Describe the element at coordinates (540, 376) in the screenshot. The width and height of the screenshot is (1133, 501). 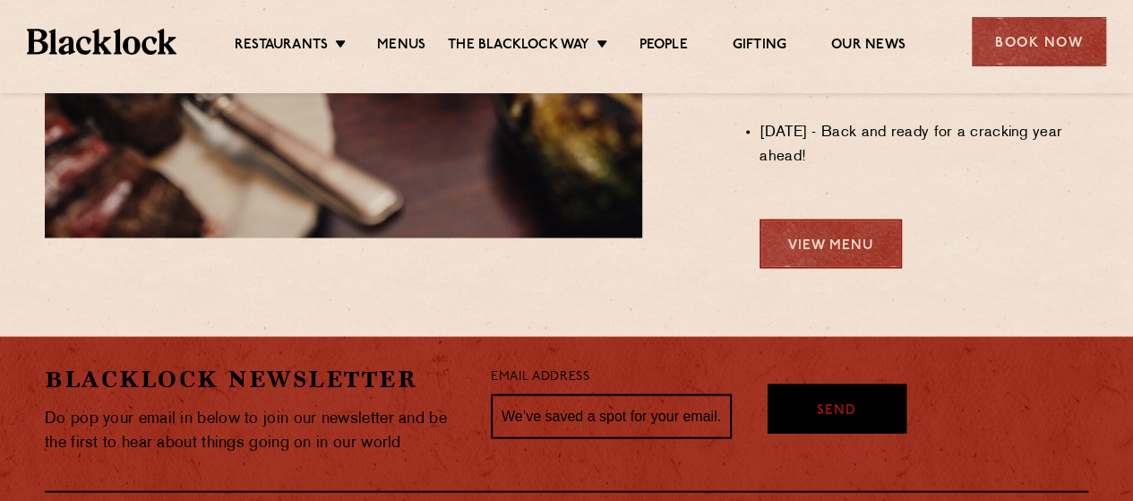
I see `label: Email Address` at that location.